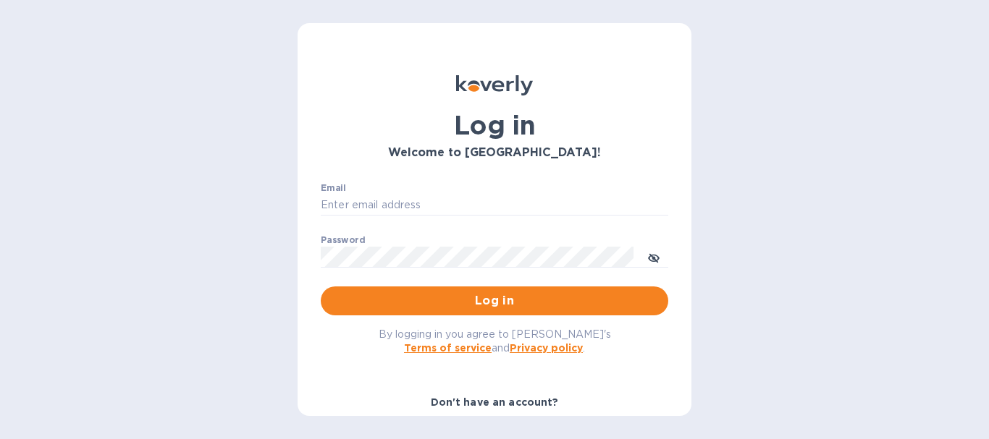  What do you see at coordinates (494, 403) in the screenshot?
I see `b: Don't have an account?` at bounding box center [494, 403].